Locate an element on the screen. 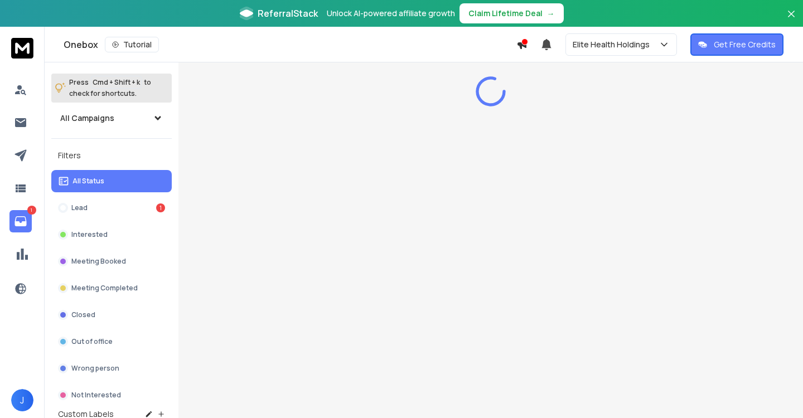 Image resolution: width=803 pixels, height=418 pixels. button: Close banner is located at coordinates (792, 20).